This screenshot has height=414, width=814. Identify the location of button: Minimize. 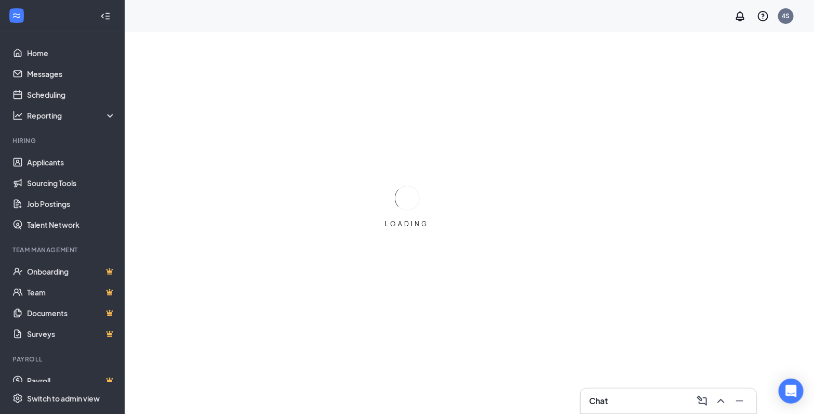
(740, 401).